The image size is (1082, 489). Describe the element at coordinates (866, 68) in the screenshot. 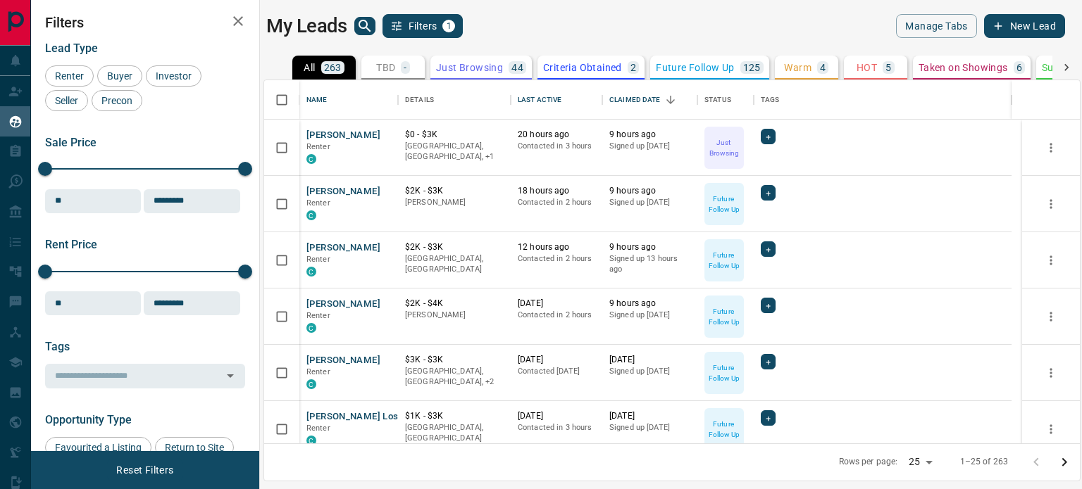

I see `p: HOT` at that location.